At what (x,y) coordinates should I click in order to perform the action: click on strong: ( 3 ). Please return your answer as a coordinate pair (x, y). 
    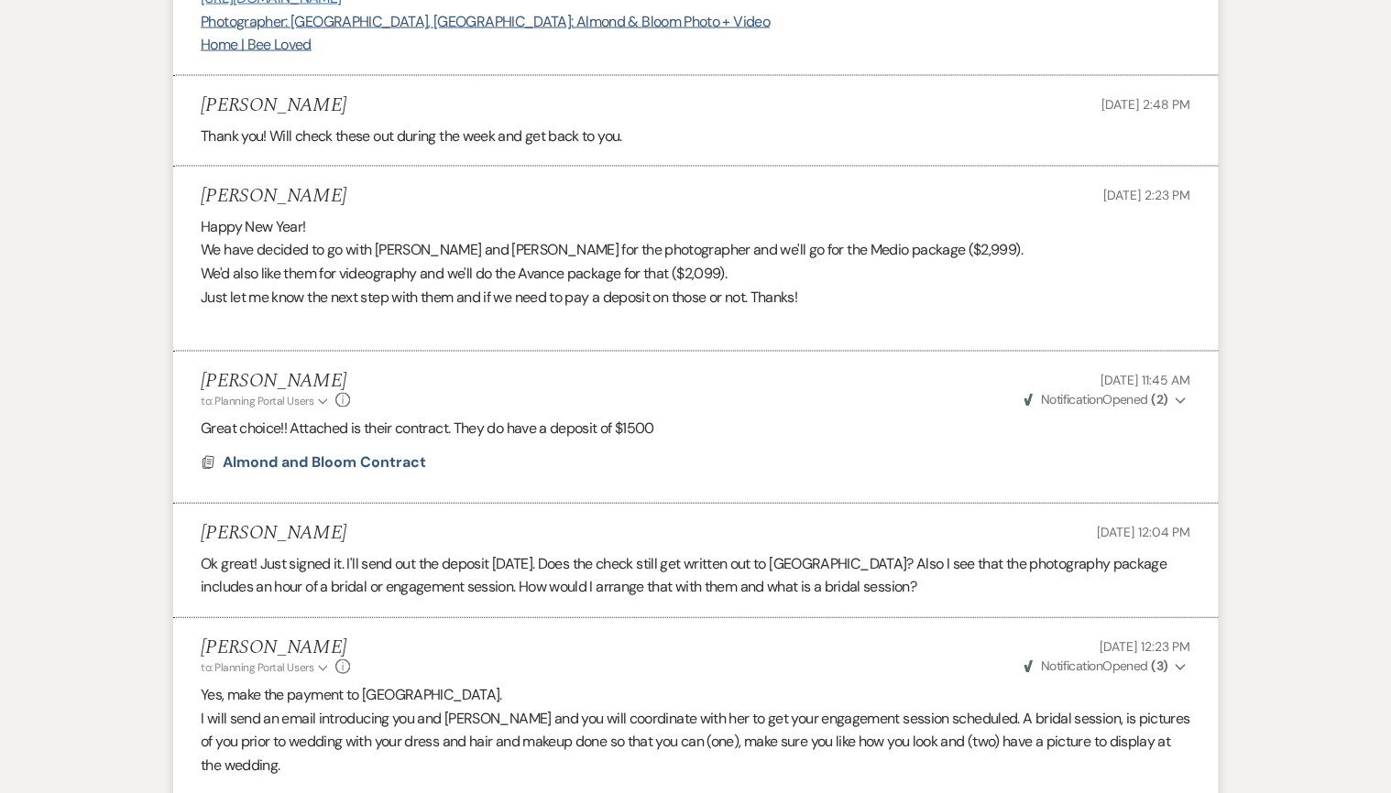
    Looking at the image, I should click on (1159, 666).